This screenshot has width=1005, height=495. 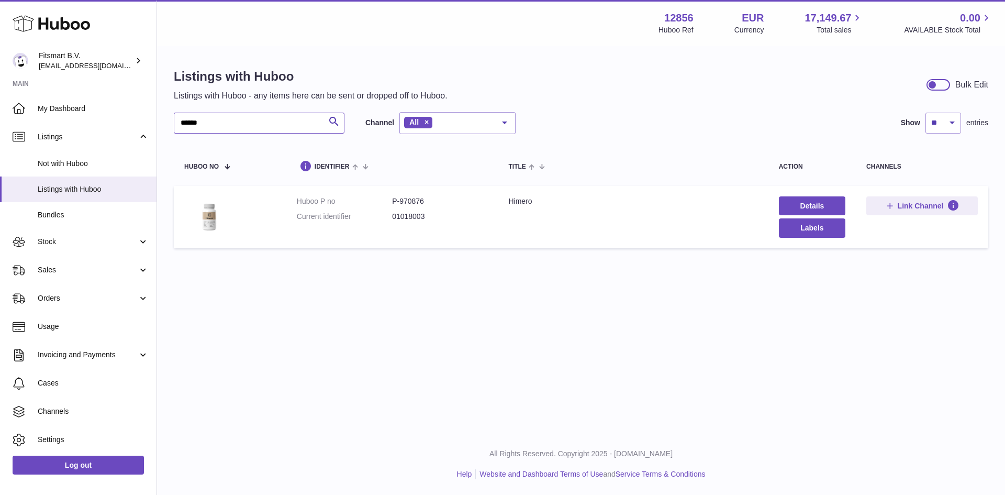 What do you see at coordinates (87, 241) in the screenshot?
I see `span: Stock` at bounding box center [87, 241].